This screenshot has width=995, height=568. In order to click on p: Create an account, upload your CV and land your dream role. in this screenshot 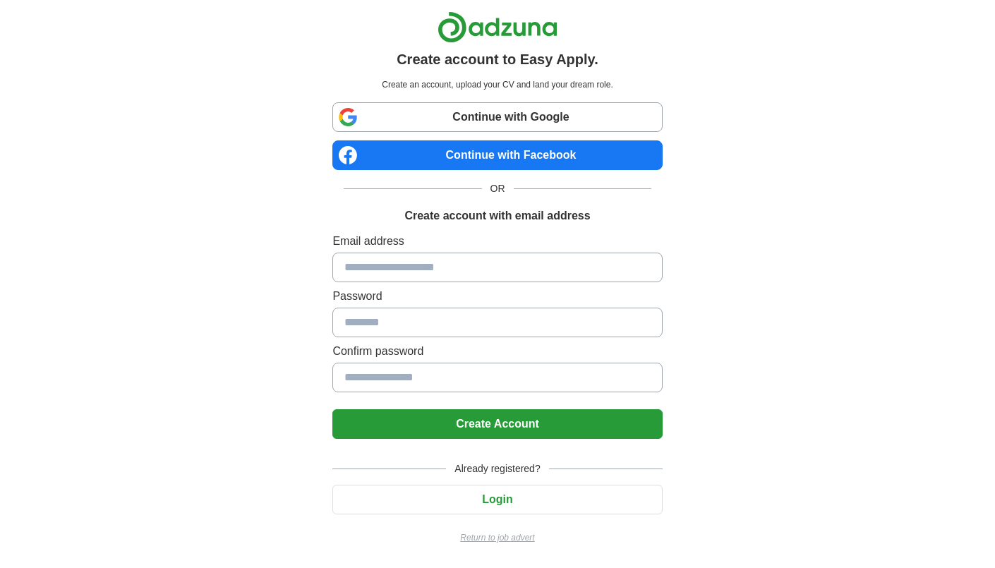, I will do `click(497, 85)`.